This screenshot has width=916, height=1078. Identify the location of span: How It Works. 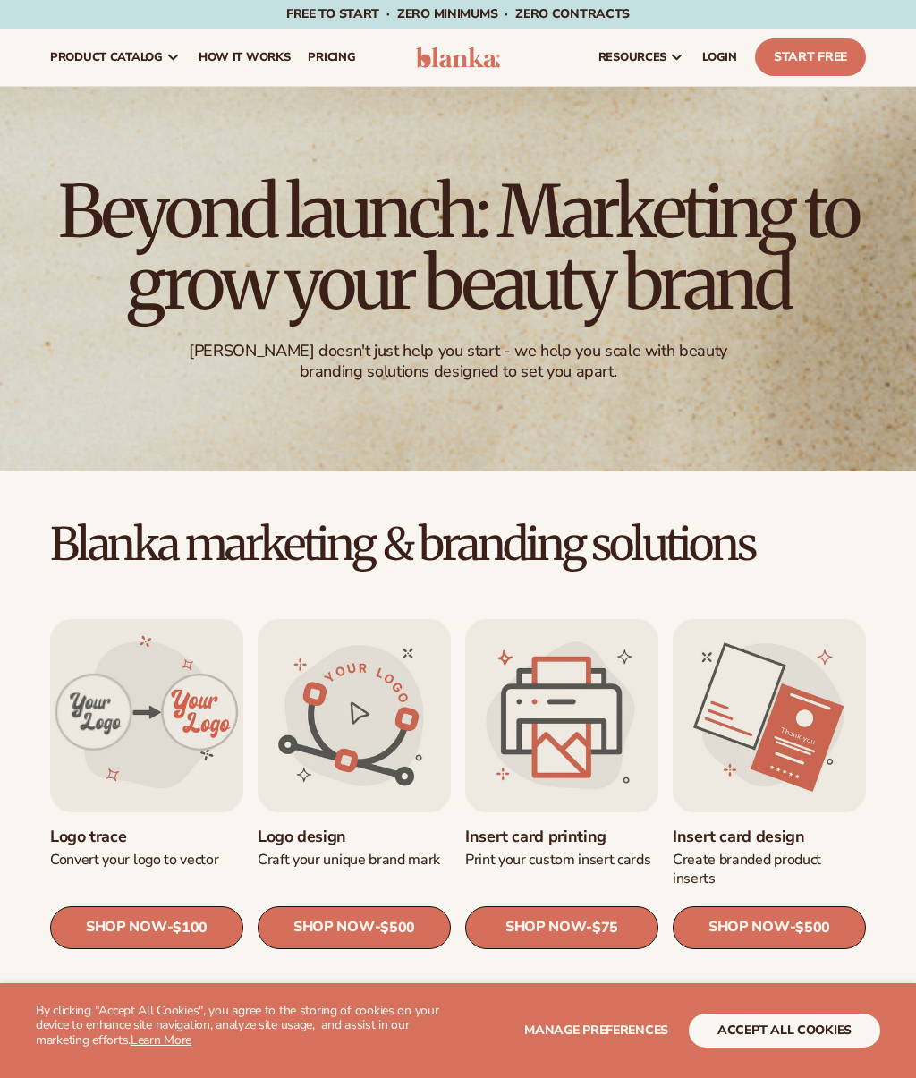
(244, 57).